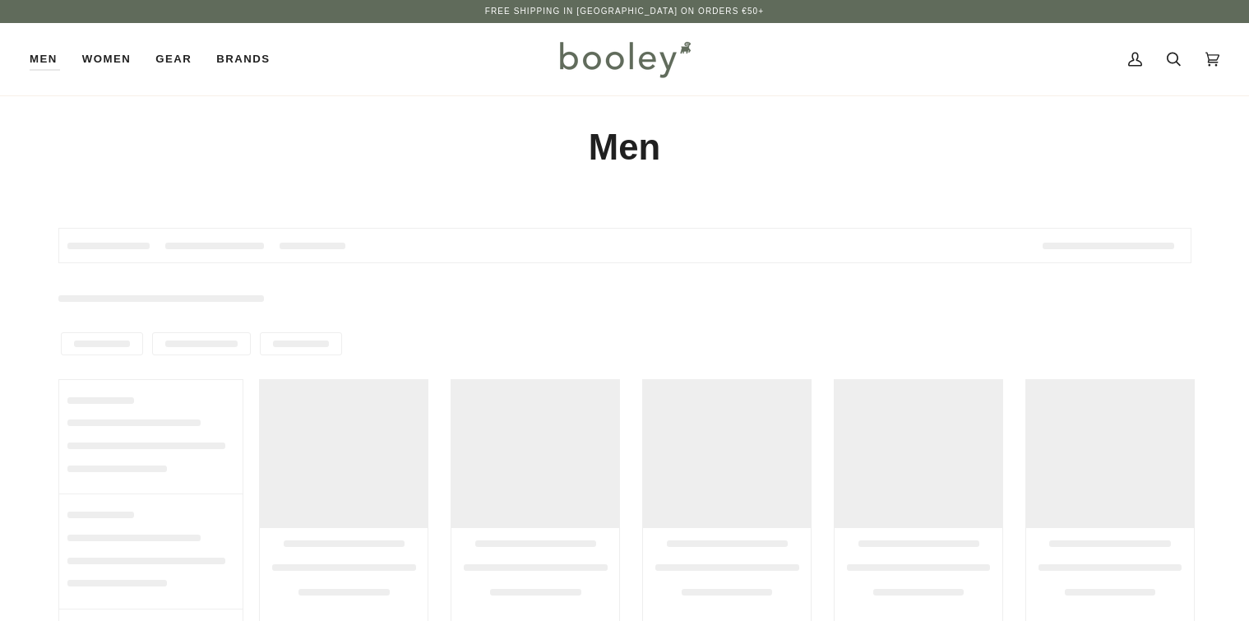  Describe the element at coordinates (242, 59) in the screenshot. I see `a: Brands` at that location.